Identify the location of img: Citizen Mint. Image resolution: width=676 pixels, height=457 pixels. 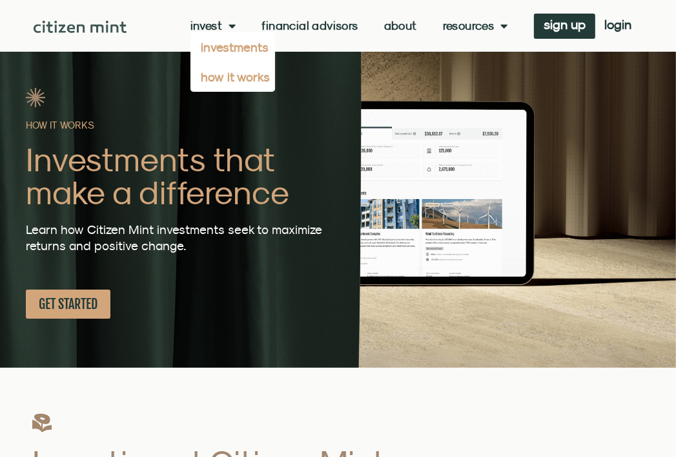
(79, 26).